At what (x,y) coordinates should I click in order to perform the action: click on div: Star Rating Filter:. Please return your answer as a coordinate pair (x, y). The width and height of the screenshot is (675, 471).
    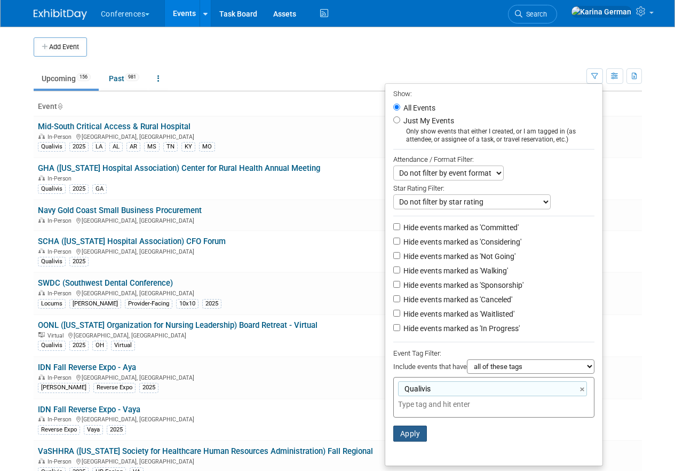
    Looking at the image, I should click on (494, 187).